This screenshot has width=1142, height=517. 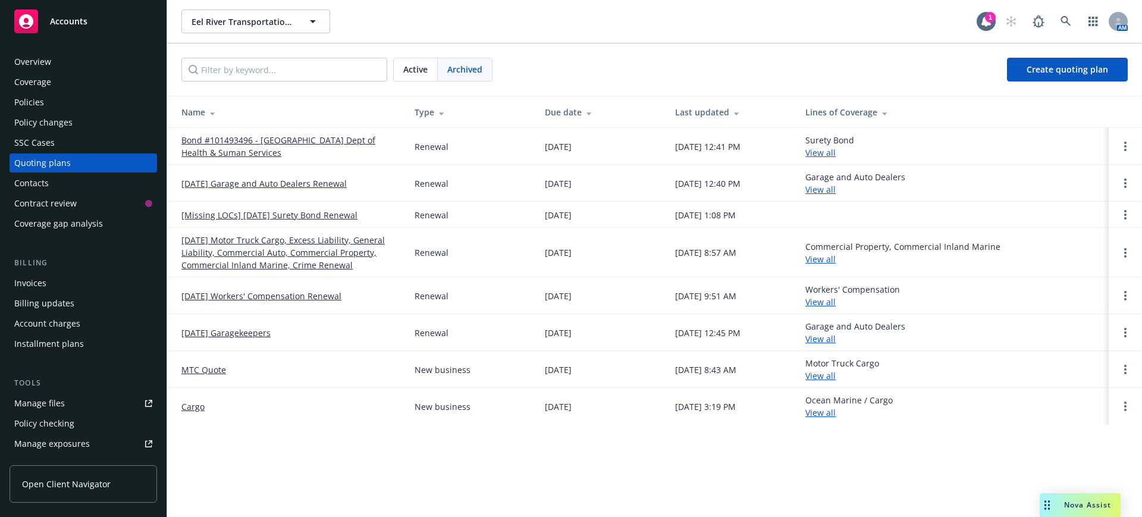 I want to click on div: Contacts, so click(x=32, y=183).